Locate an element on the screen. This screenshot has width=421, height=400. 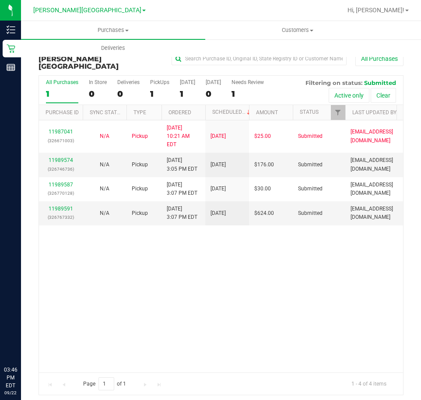
p: 09/22 is located at coordinates (11, 393).